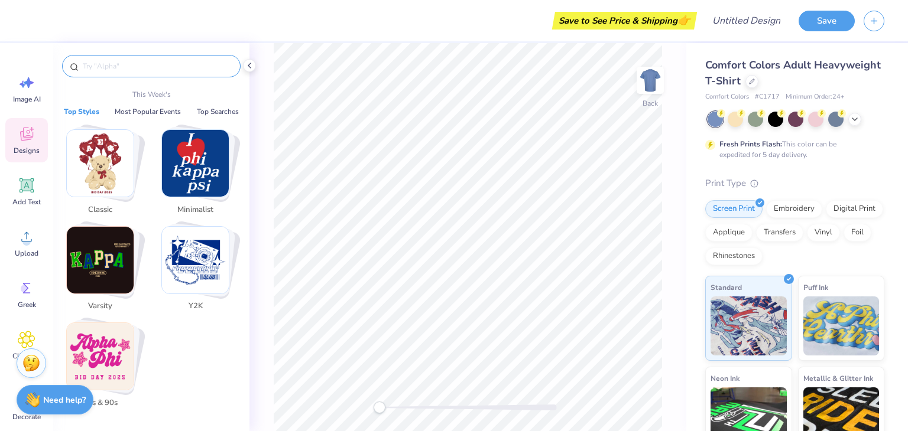  What do you see at coordinates (195, 210) in the screenshot?
I see `span: Minimalist` at bounding box center [195, 210].